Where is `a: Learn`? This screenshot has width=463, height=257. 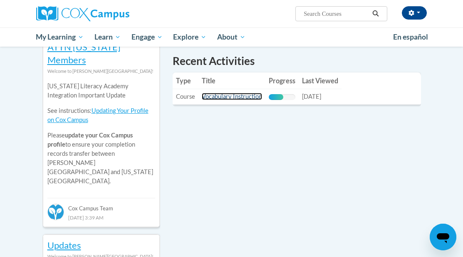 a: Learn is located at coordinates (107, 37).